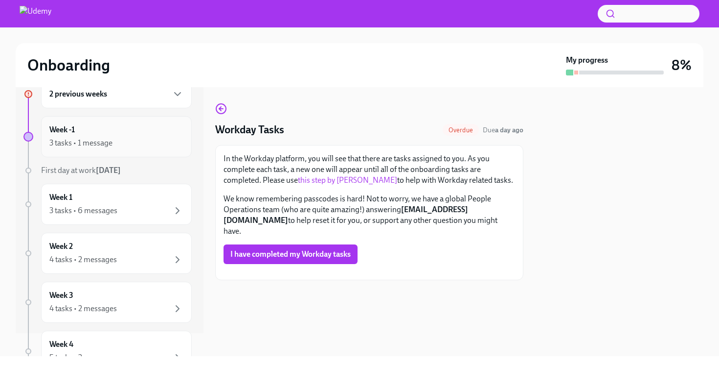  Describe the element at coordinates (108, 137) in the screenshot. I see `a: Week -13 tasks • 1 message` at that location.